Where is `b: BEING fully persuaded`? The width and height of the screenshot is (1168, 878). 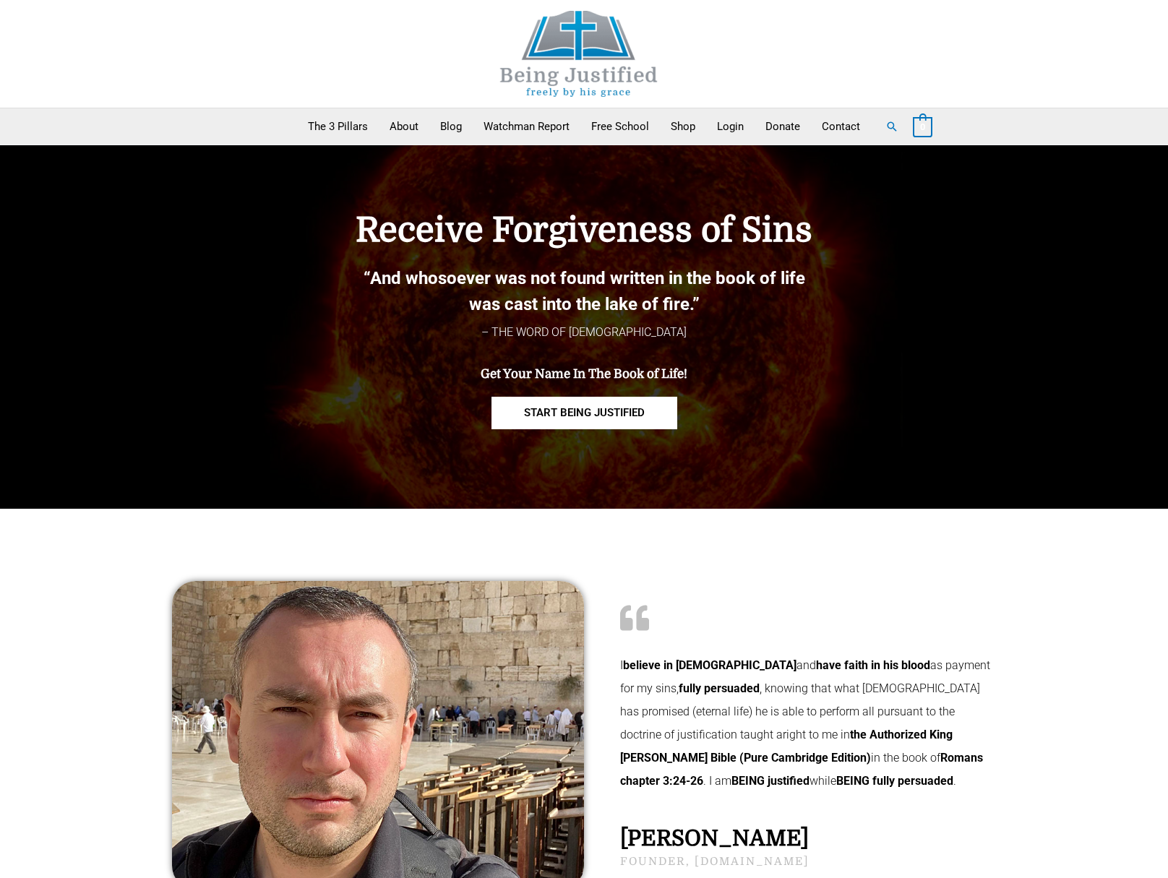
b: BEING fully persuaded is located at coordinates (895, 780).